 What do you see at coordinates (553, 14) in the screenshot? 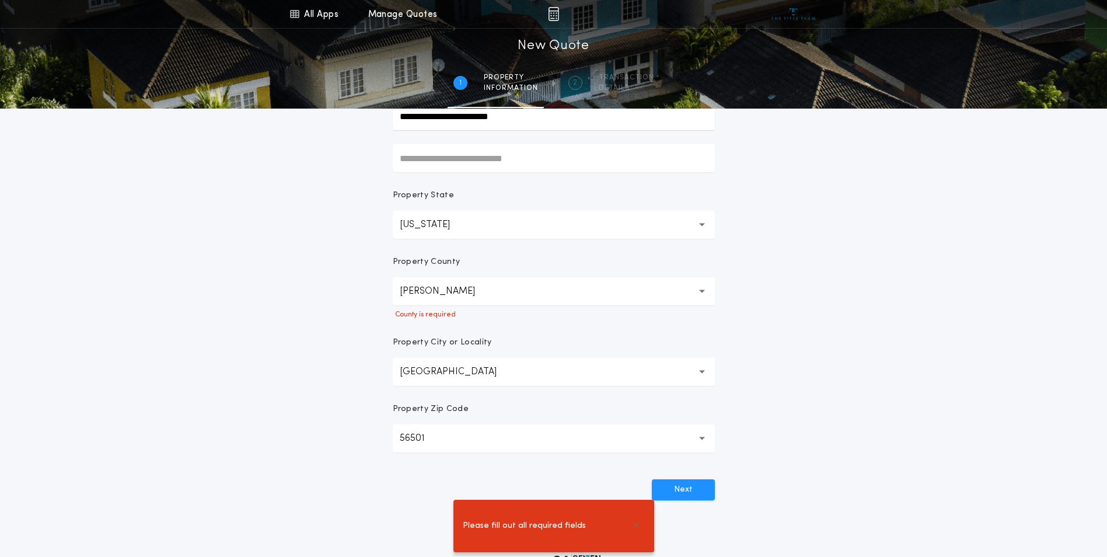
I see `img: img` at bounding box center [553, 14].